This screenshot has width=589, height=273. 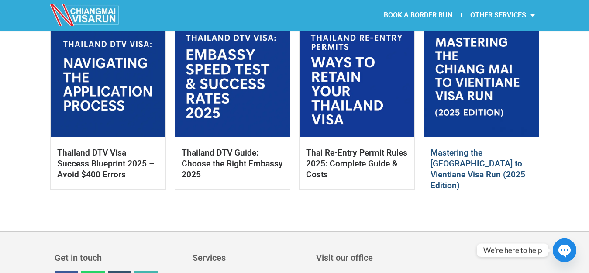 I want to click on a: Thai Re-Entry Permit Rules 2025: Complete Guide & Costs, so click(x=357, y=163).